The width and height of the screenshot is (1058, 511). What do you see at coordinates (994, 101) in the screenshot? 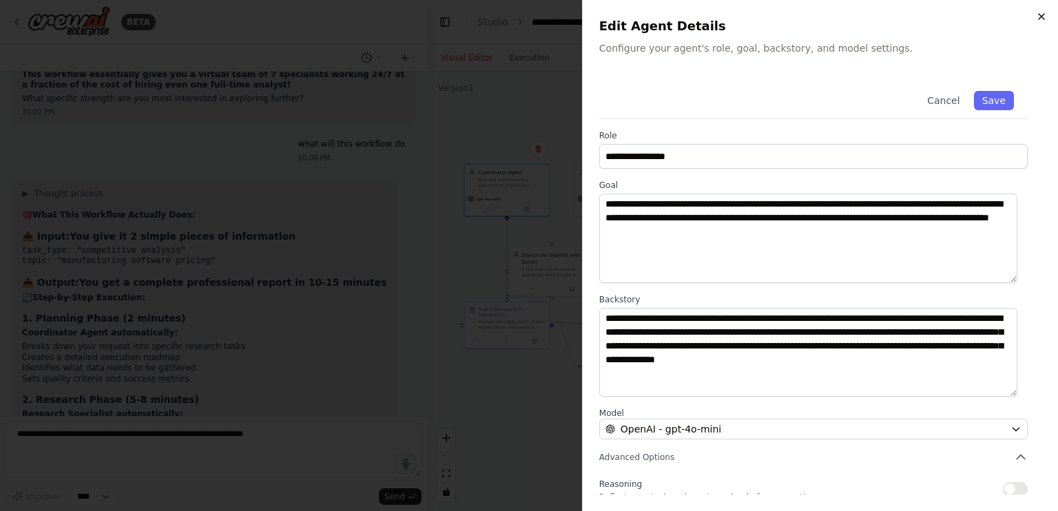
I see `button: Save` at bounding box center [994, 101].